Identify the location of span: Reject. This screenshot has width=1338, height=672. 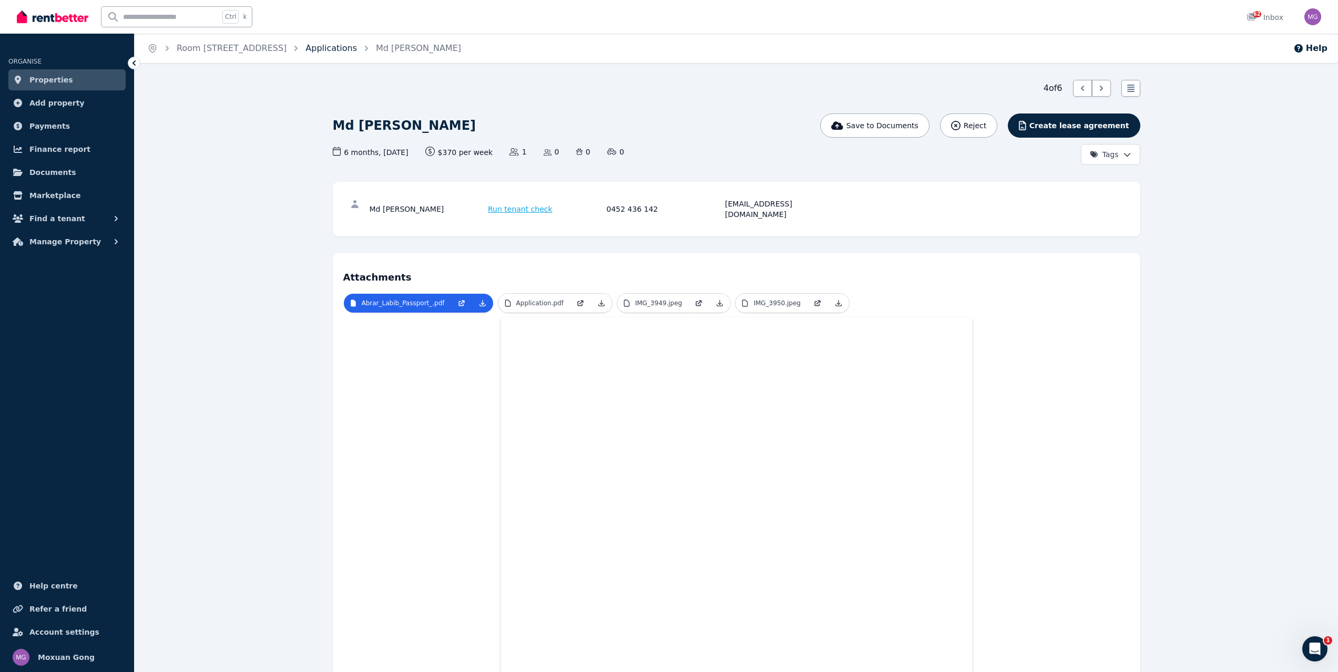
(975, 126).